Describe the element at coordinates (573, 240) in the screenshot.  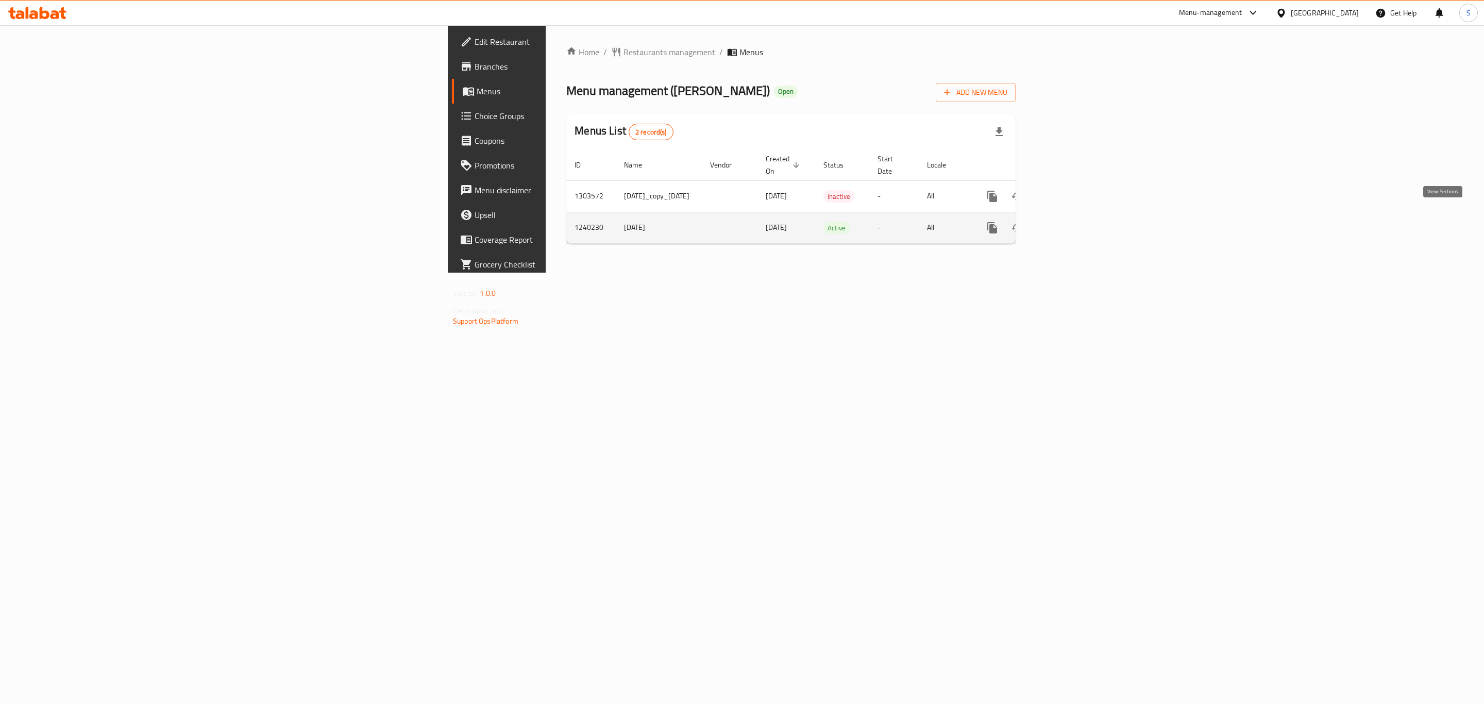
I see `a: Coverage Report` at that location.